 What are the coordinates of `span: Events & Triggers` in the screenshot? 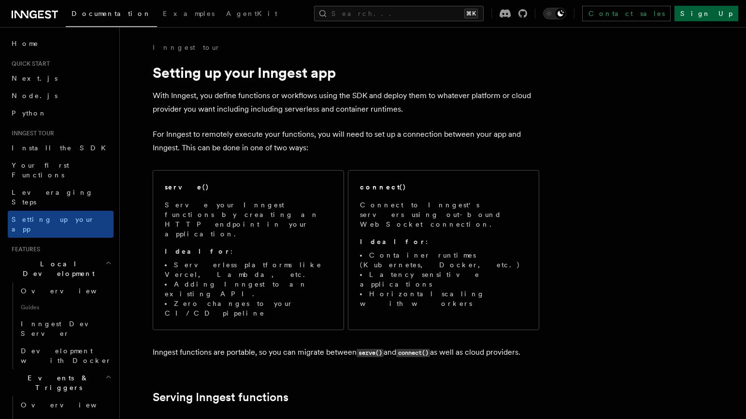 It's located at (57, 383).